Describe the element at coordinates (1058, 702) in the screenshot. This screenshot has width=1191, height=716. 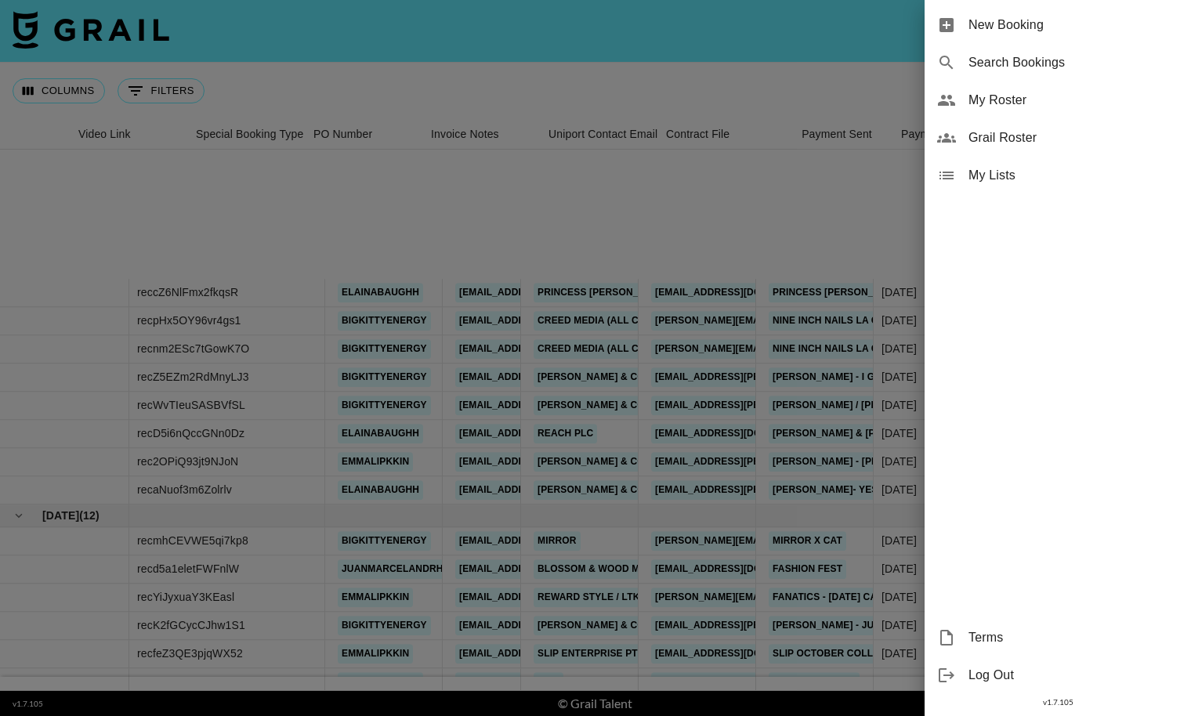
I see `div: v 1.7.105` at that location.